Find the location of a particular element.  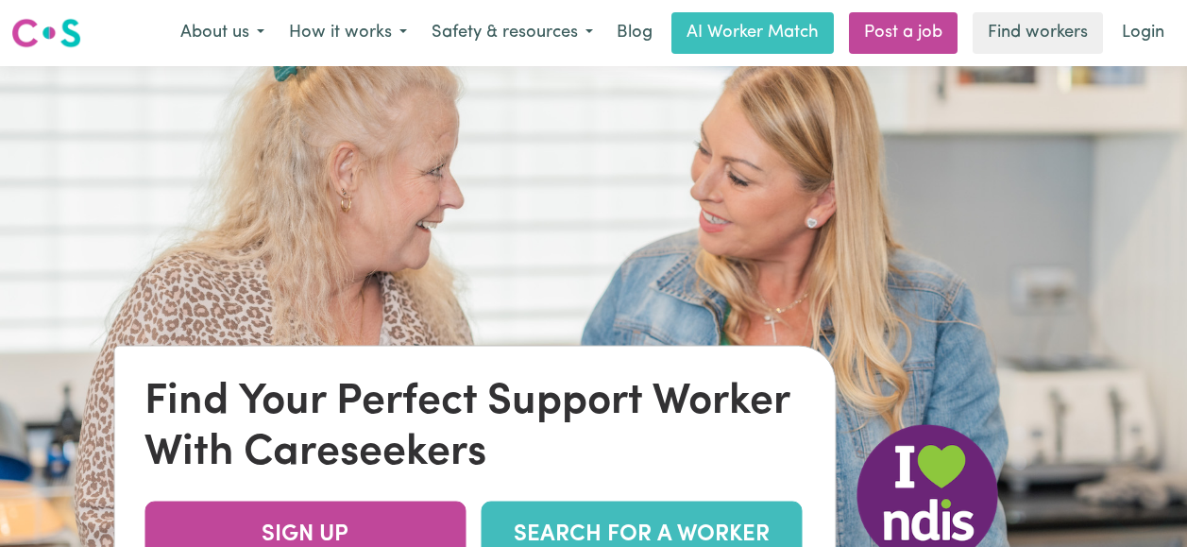

a: AI Worker Match is located at coordinates (753, 33).